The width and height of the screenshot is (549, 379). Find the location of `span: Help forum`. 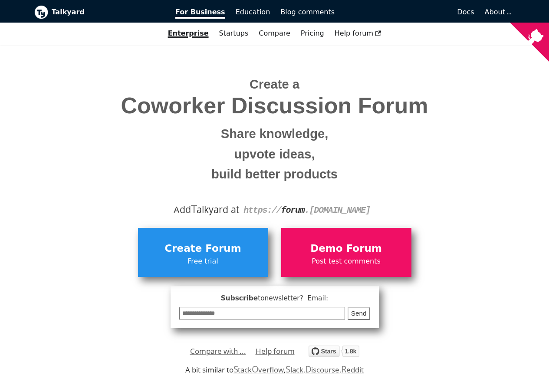

span: Help forum is located at coordinates (358, 33).